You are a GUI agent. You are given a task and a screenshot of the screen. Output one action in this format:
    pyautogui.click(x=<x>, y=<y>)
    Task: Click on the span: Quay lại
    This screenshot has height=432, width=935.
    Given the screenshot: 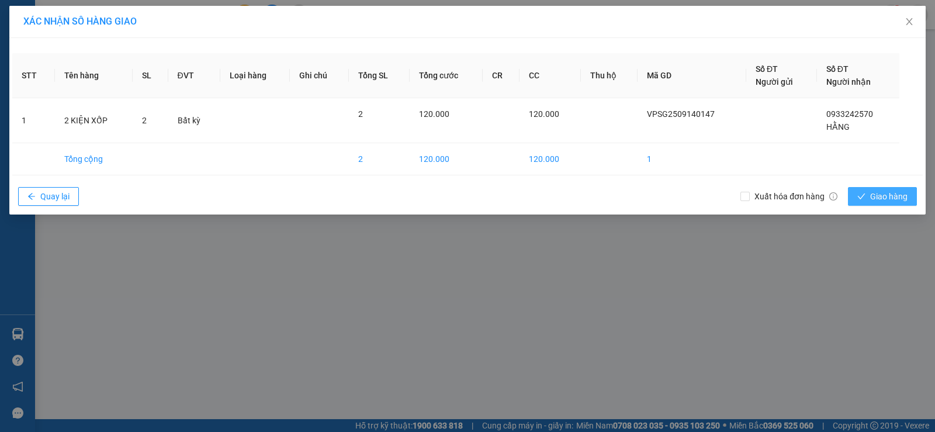 What is the action you would take?
    pyautogui.click(x=55, y=196)
    